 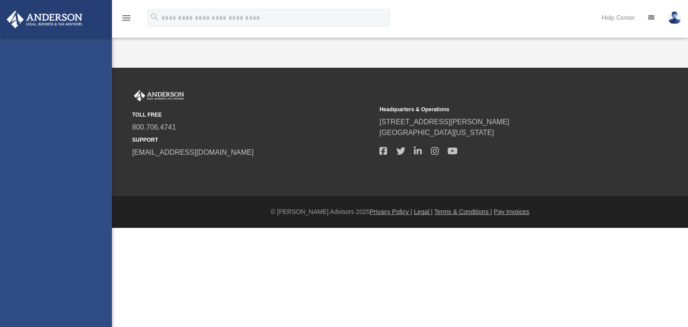 What do you see at coordinates (126, 18) in the screenshot?
I see `i: menu` at bounding box center [126, 18].